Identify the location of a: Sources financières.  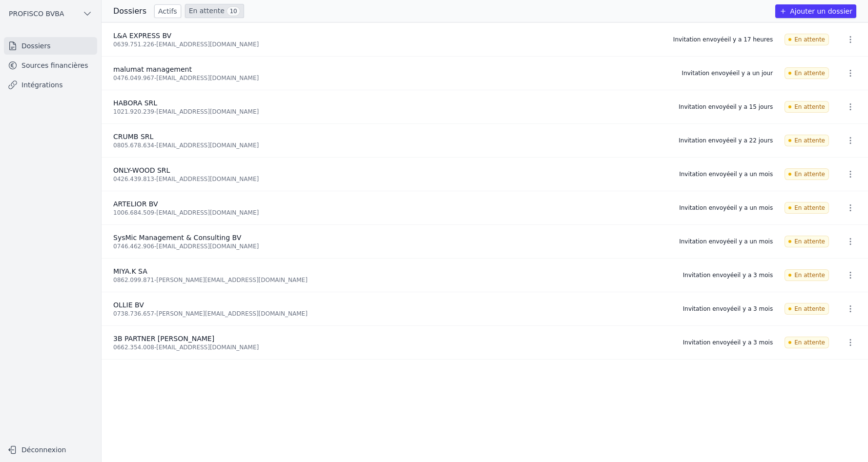
(50, 65).